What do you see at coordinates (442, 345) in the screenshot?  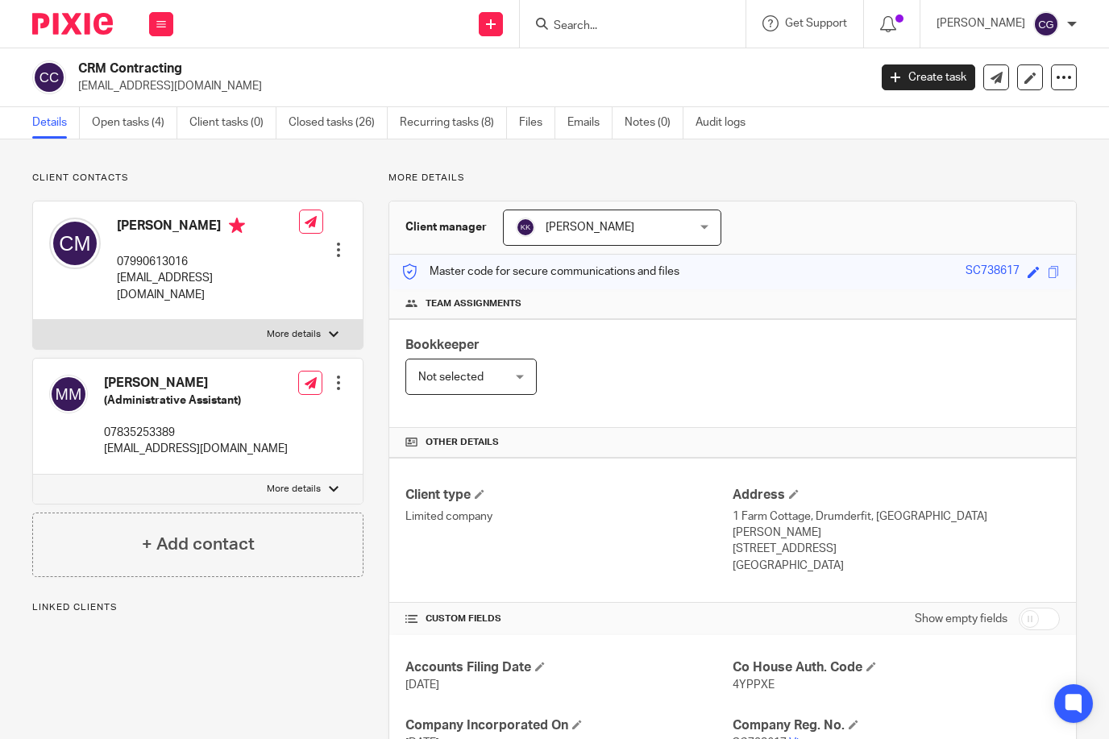 I see `span: Bookkeeper` at bounding box center [442, 345].